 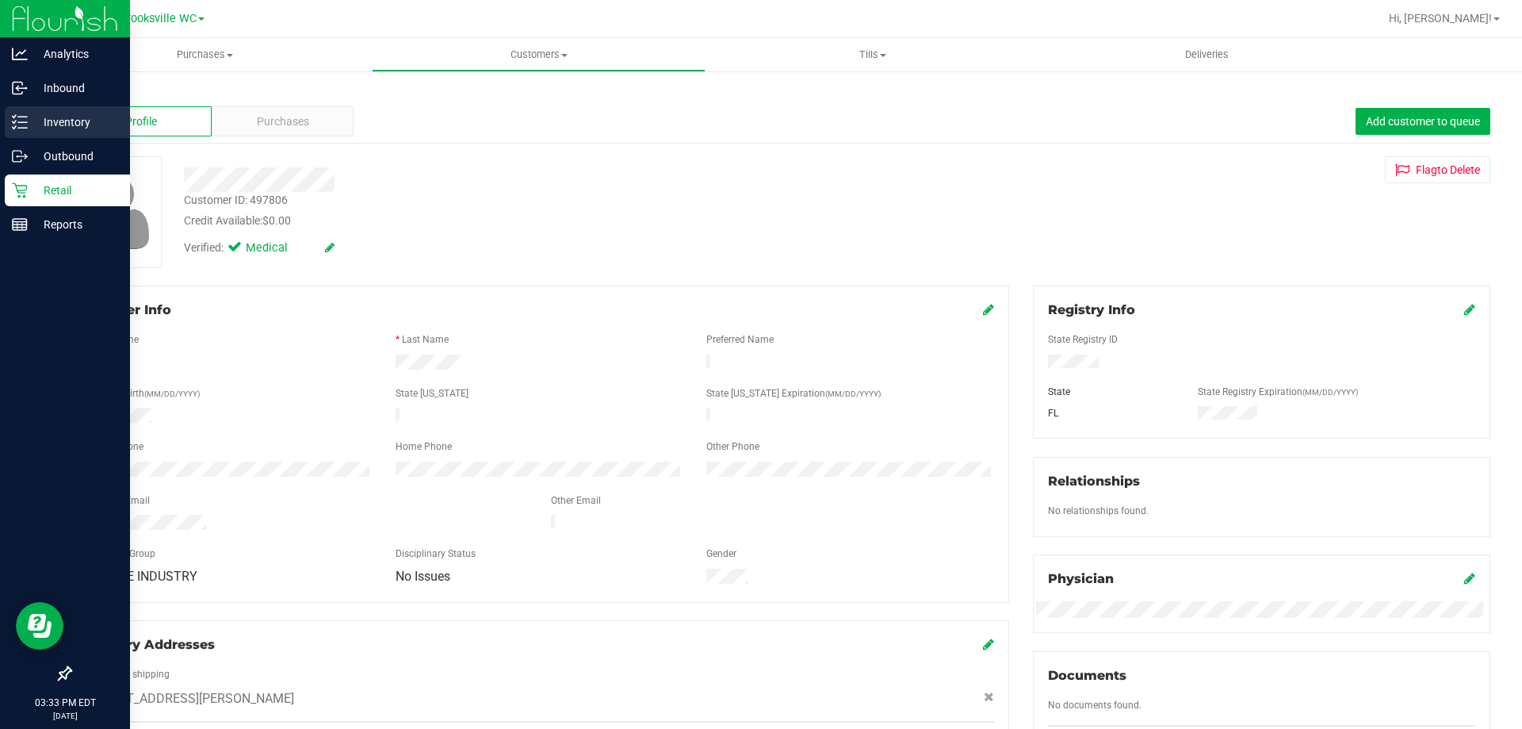 I want to click on p: Outbound, so click(x=75, y=156).